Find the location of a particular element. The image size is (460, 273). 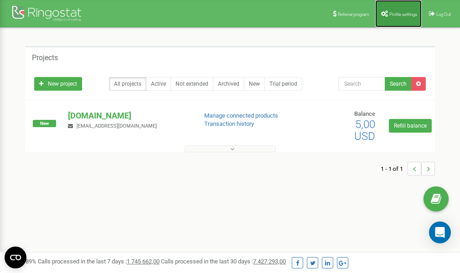

button: Search is located at coordinates (398, 84).